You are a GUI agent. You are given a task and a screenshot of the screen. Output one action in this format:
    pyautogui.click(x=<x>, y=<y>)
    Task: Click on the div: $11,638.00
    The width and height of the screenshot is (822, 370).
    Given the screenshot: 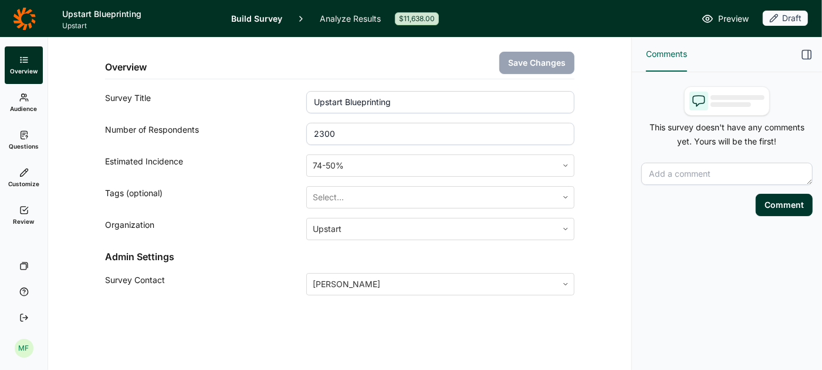 What is the action you would take?
    pyautogui.click(x=417, y=19)
    